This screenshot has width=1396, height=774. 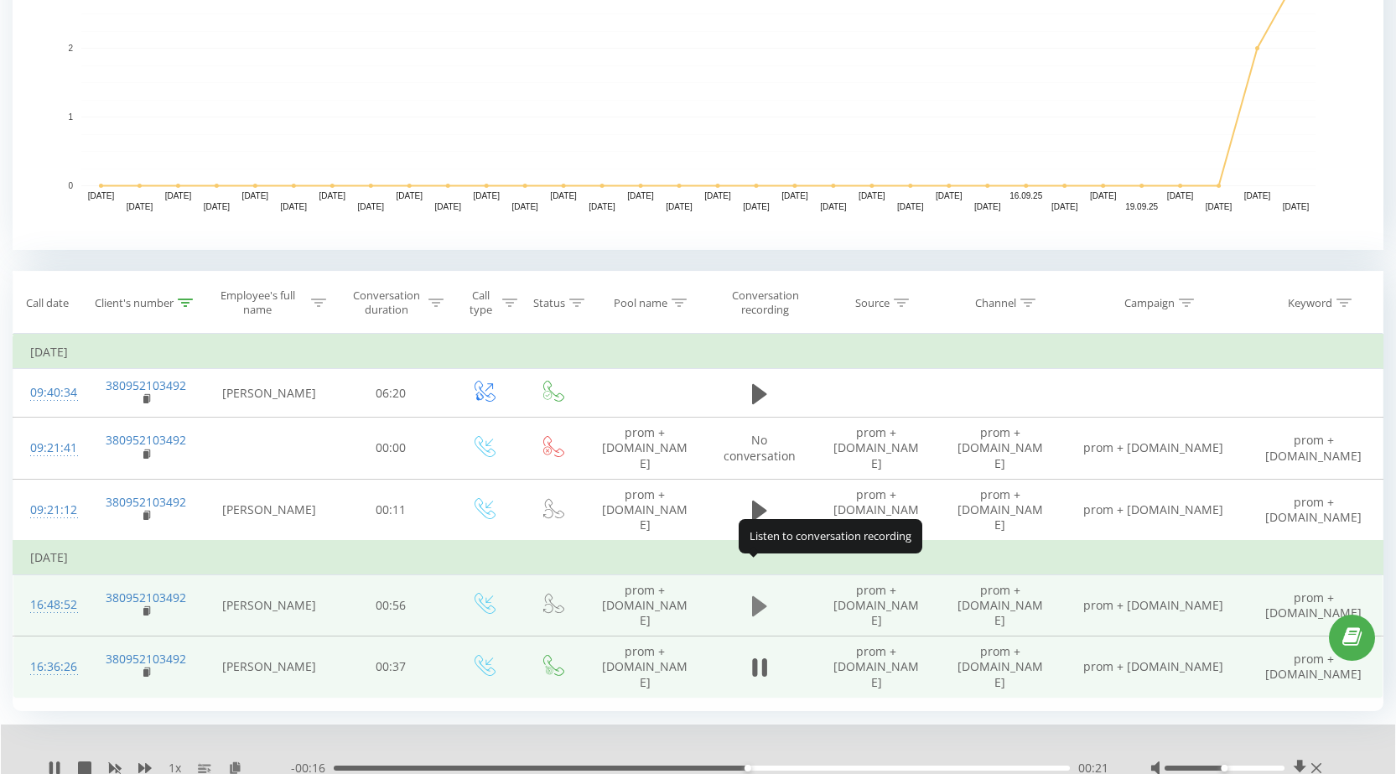 I want to click on div: 09:21:41, so click(x=49, y=448).